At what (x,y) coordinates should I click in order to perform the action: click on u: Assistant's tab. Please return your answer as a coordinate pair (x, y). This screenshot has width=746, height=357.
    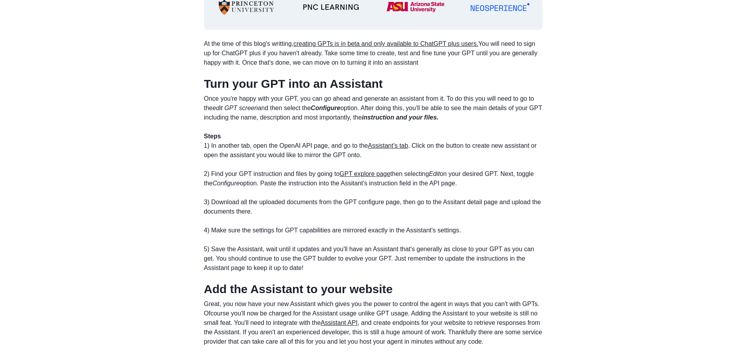
    Looking at the image, I should click on (388, 145).